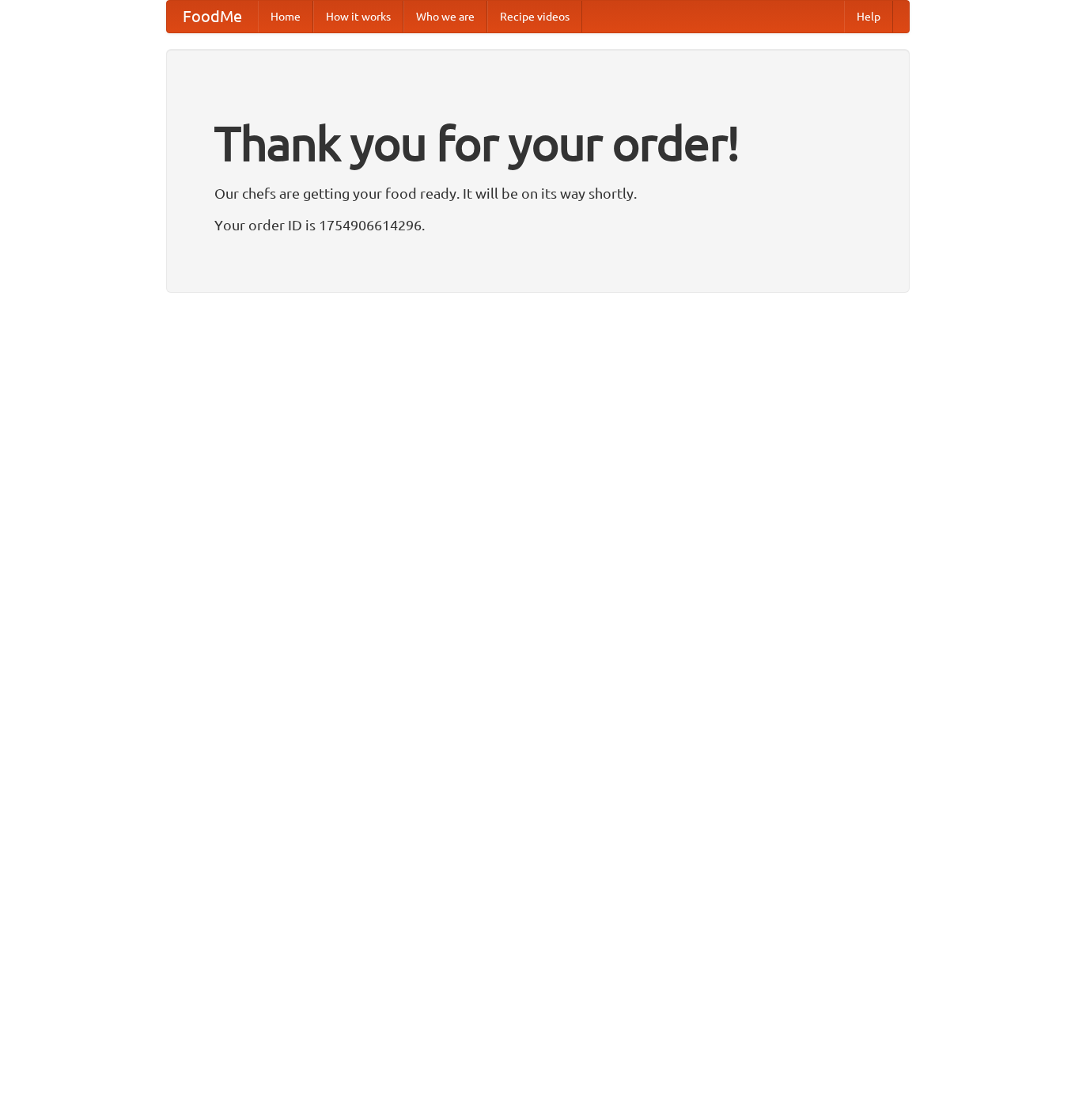 The height and width of the screenshot is (1120, 1075). What do you see at coordinates (538, 225) in the screenshot?
I see `p: Your order ID is 1754906614296.` at bounding box center [538, 225].